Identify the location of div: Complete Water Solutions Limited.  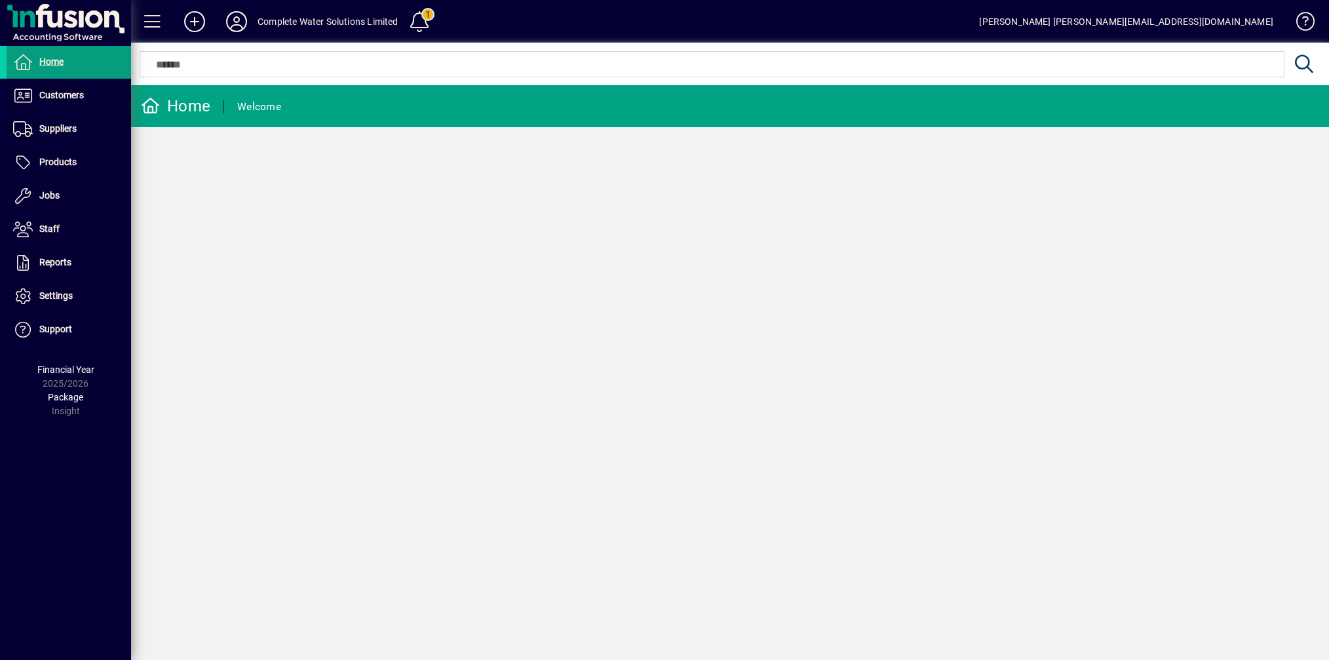
(328, 22).